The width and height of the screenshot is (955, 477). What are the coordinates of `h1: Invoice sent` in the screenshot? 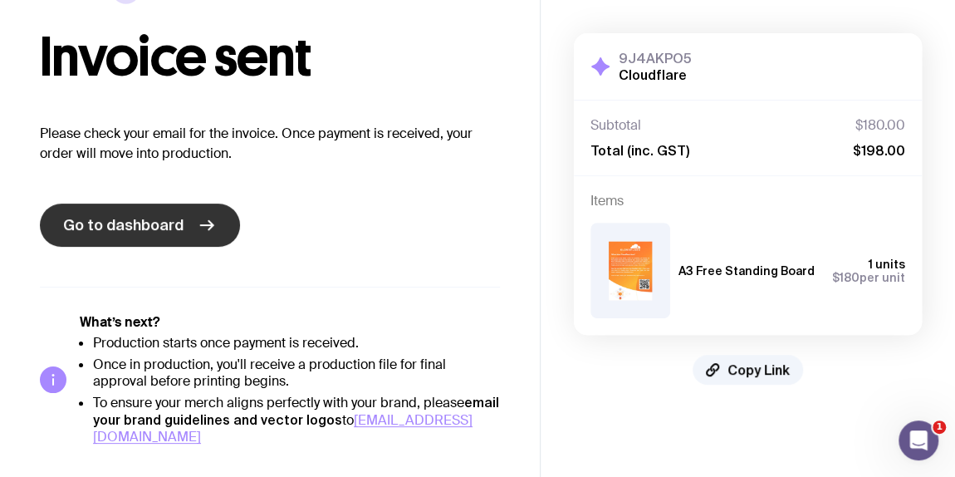 It's located at (270, 57).